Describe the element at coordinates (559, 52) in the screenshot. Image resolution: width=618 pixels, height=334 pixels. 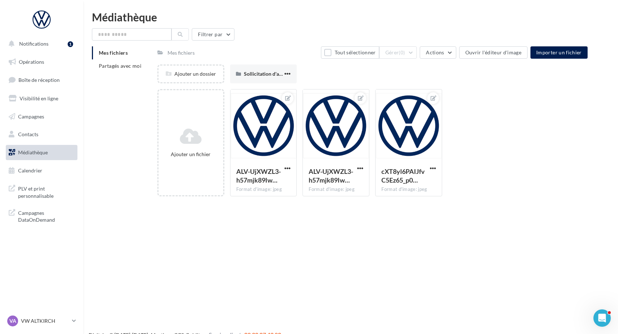
I see `button: Importer un fichier` at that location.